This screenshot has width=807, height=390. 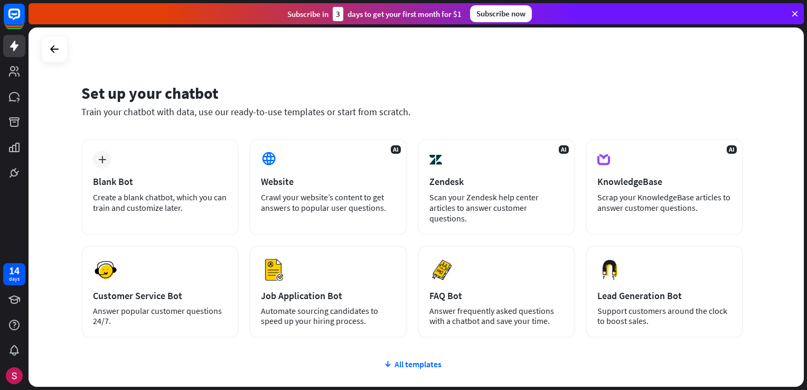 What do you see at coordinates (14, 279) in the screenshot?
I see `div: days` at bounding box center [14, 279].